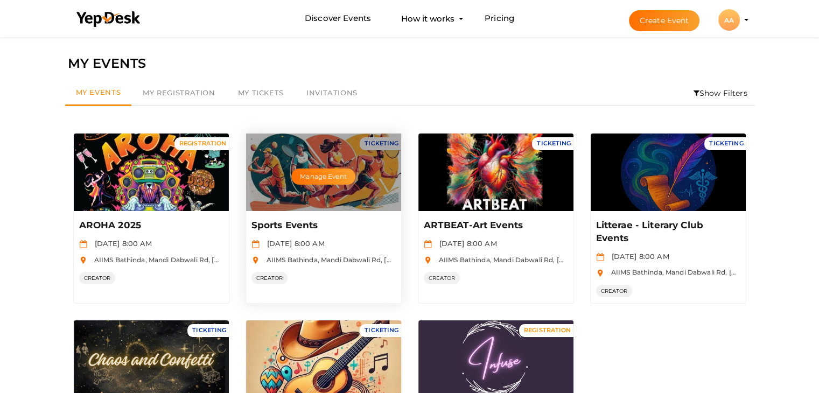  What do you see at coordinates (322, 226) in the screenshot?
I see `p: Sports Events` at bounding box center [322, 226].